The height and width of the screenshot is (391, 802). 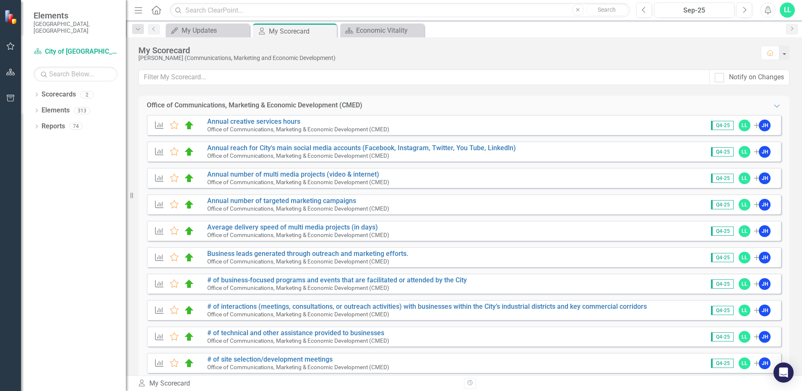 What do you see at coordinates (76, 126) in the screenshot?
I see `div: 74` at bounding box center [76, 126].